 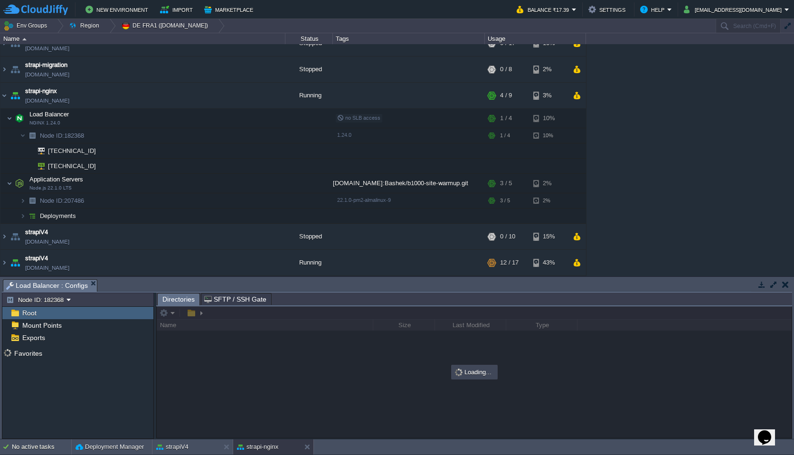 I want to click on span: Favorites, so click(x=28, y=353).